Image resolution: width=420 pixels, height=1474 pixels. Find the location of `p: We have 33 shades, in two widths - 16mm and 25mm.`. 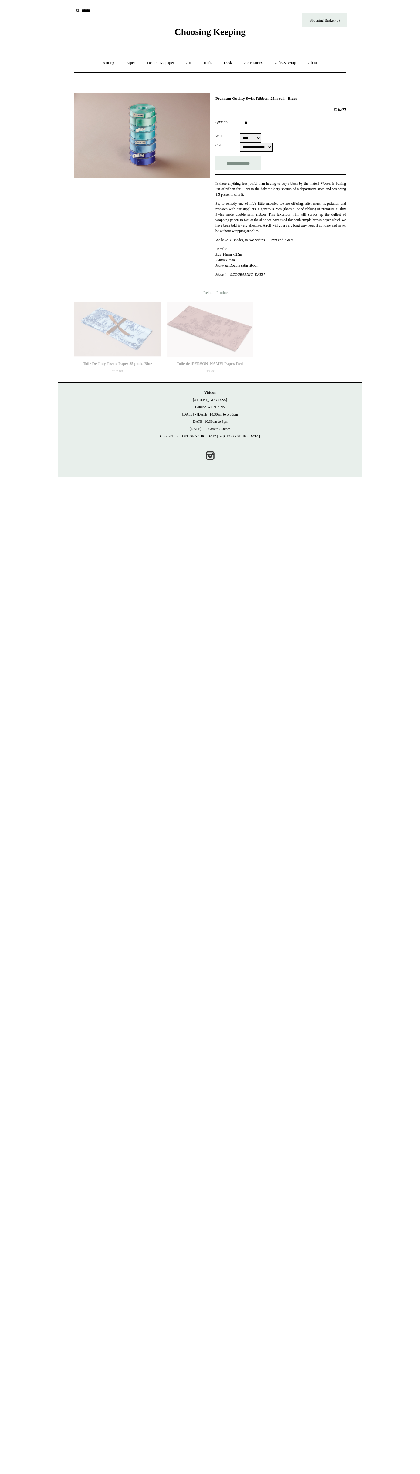

p: We have 33 shades, in two widths - 16mm and 25mm. is located at coordinates (281, 240).